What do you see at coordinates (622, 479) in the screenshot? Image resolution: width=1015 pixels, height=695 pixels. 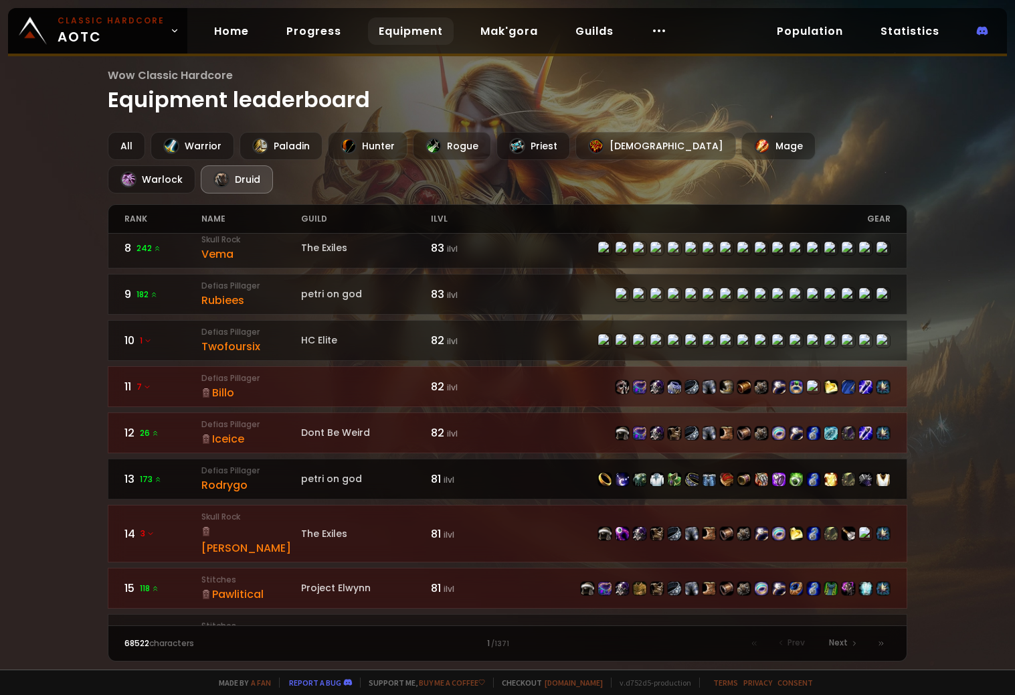 I see `img: item-13085` at bounding box center [622, 479].